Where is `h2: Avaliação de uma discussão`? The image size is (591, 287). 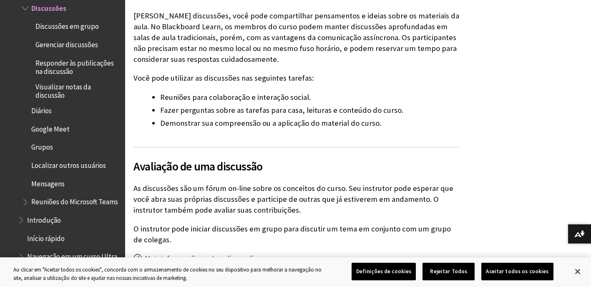
h2: Avaliação de uma discussão is located at coordinates (296, 161).